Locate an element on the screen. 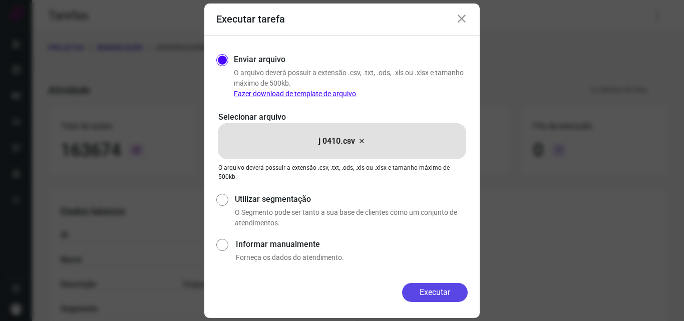 The height and width of the screenshot is (321, 684). p: Selecionar arquivo is located at coordinates (342, 117).